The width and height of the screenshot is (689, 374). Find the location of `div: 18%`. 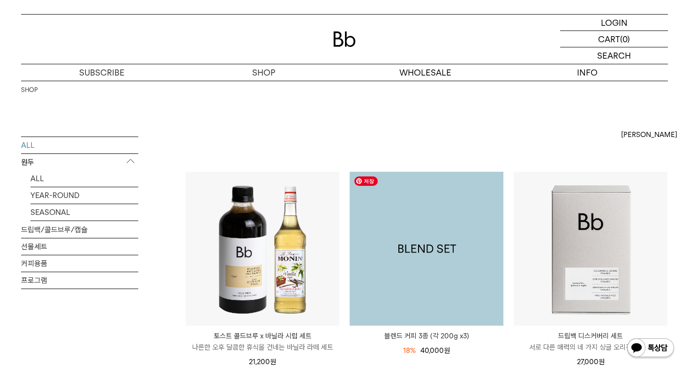

div: 18% is located at coordinates (409, 350).